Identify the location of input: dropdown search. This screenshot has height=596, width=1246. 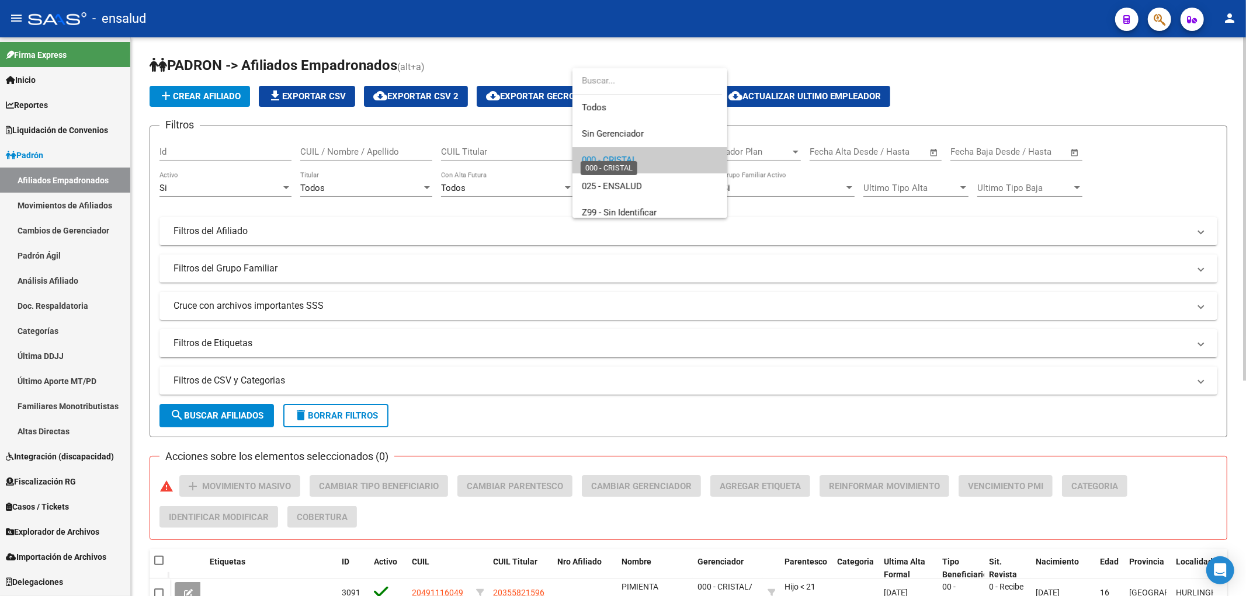
(647, 80).